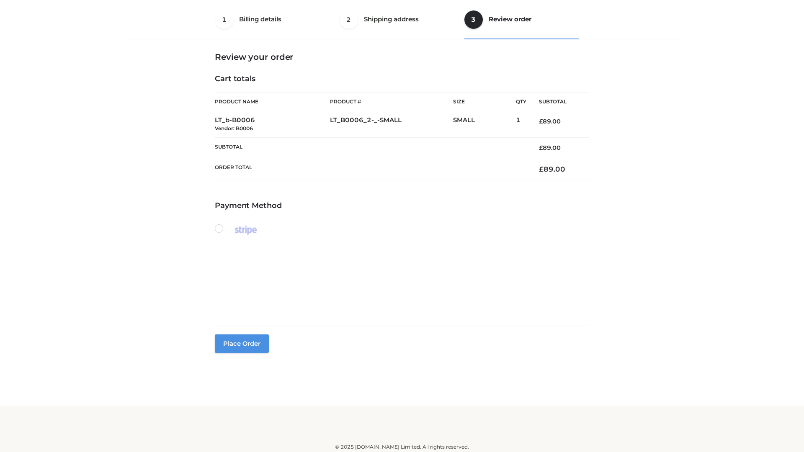  What do you see at coordinates (402, 79) in the screenshot?
I see `h4: Cart totals` at bounding box center [402, 79].